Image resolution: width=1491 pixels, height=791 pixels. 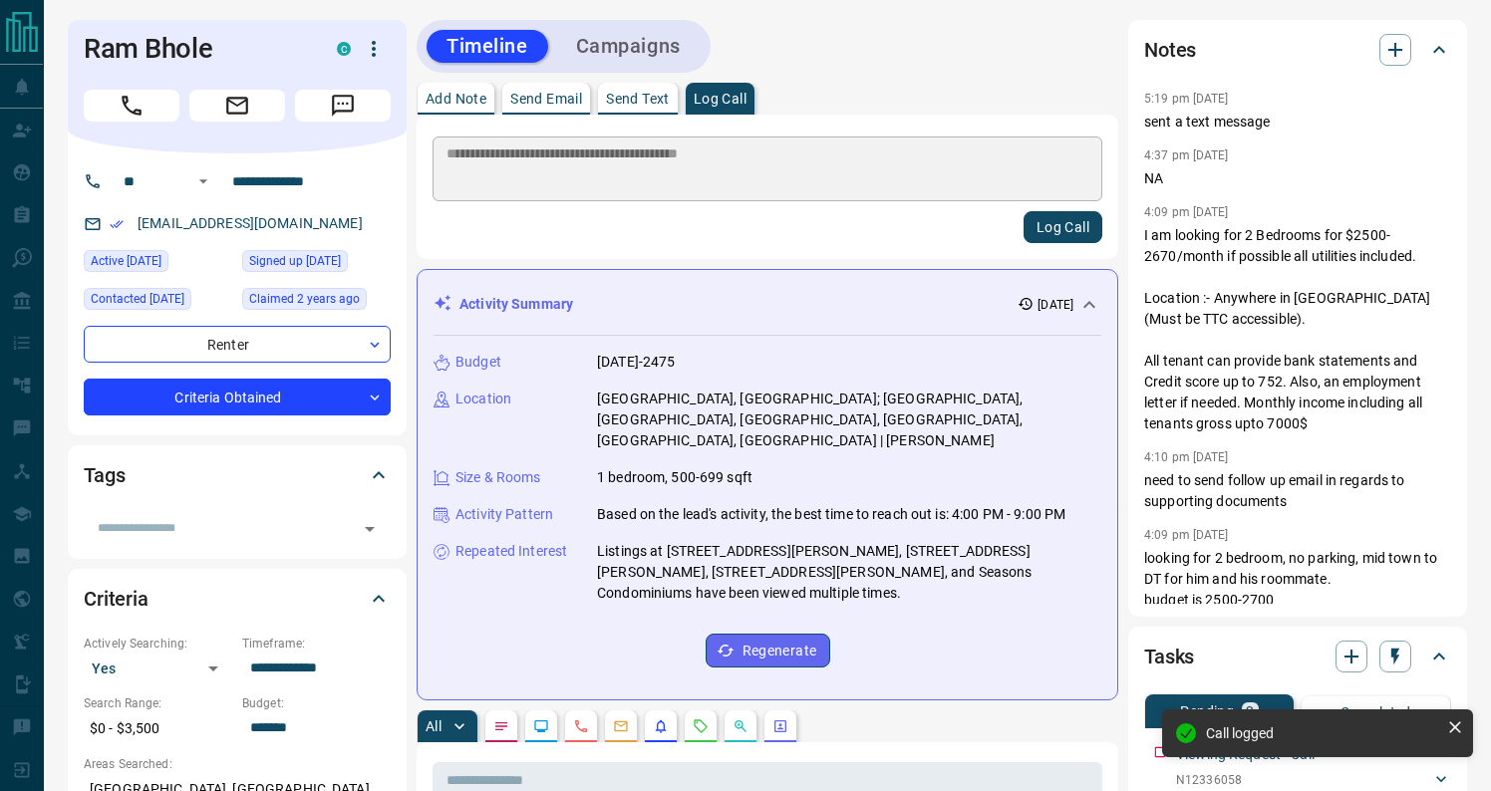 What do you see at coordinates (132, 106) in the screenshot?
I see `span: Call` at bounding box center [132, 106].